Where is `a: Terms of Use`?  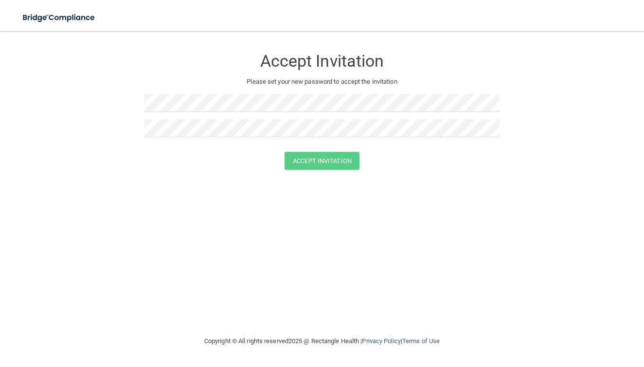
a: Terms of Use is located at coordinates (421, 341).